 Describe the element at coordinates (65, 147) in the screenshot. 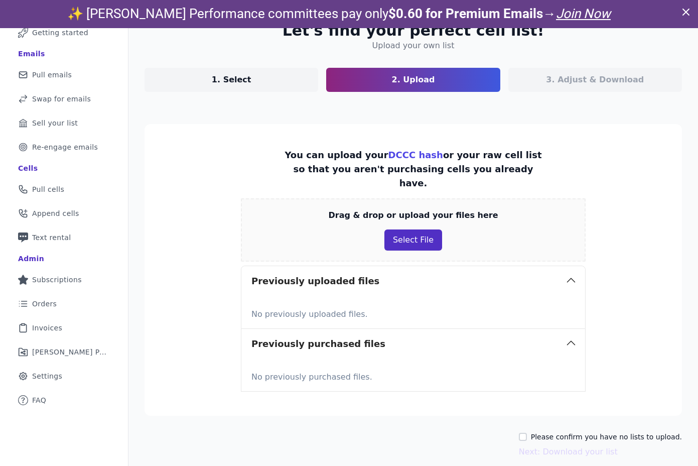

I see `span: Re-engage emails` at that location.